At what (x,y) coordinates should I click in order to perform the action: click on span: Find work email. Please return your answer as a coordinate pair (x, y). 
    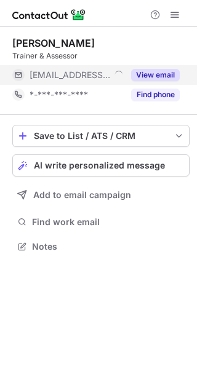
    Looking at the image, I should click on (108, 222).